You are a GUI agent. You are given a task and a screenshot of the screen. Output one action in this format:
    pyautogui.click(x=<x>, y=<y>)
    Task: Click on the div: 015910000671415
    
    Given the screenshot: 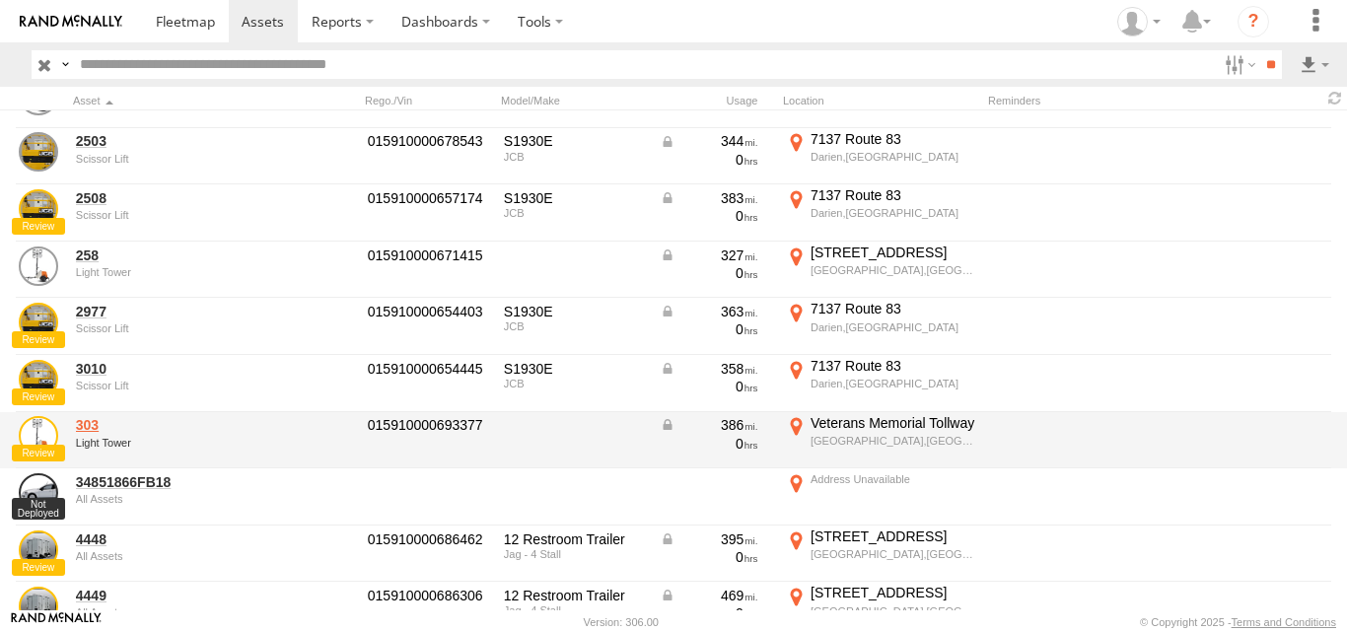 What is the action you would take?
    pyautogui.click(x=429, y=255)
    